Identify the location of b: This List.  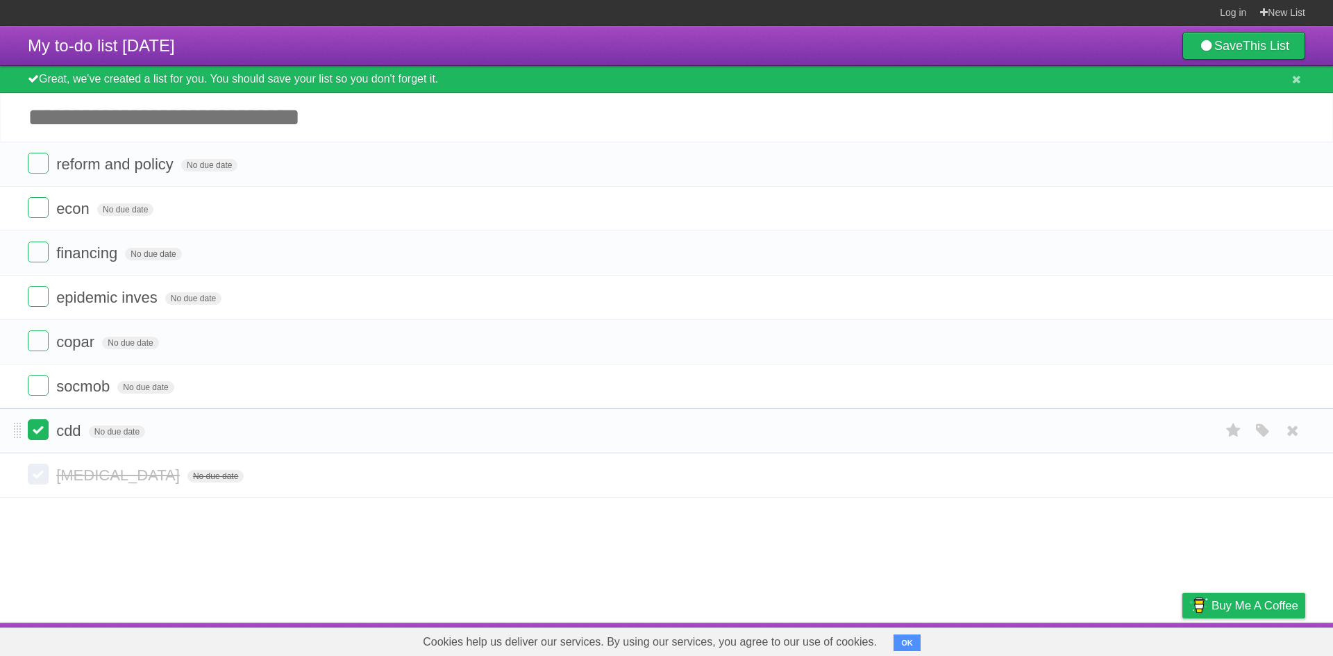
(1265, 46).